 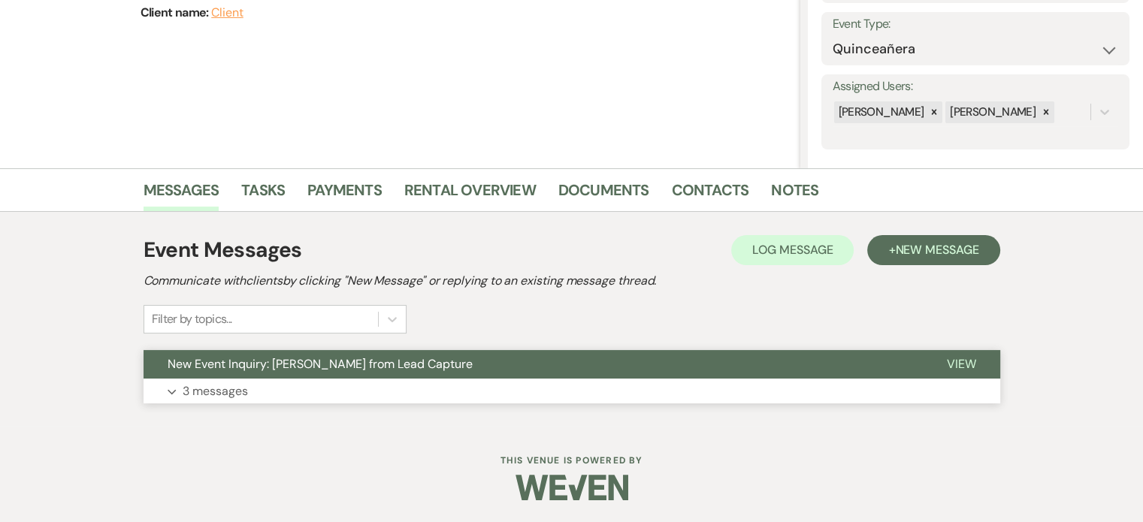 What do you see at coordinates (710, 195) in the screenshot?
I see `a: Contacts` at bounding box center [710, 195].